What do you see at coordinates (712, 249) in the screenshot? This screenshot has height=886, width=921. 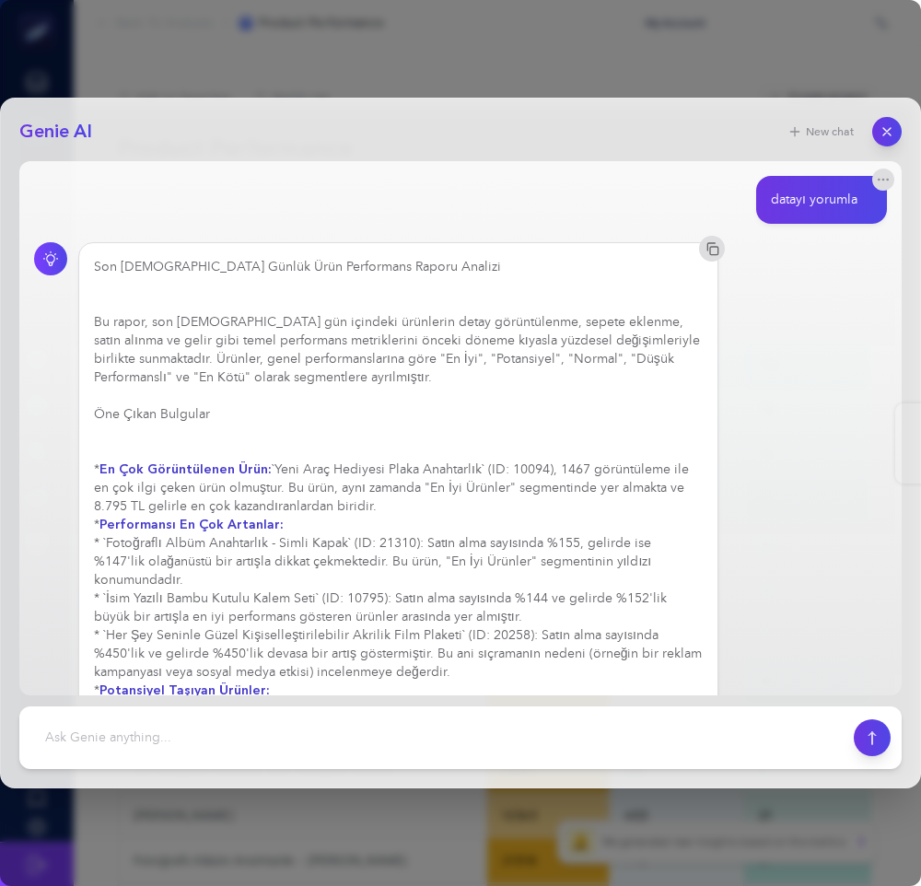 I see `button: Copy` at bounding box center [712, 249].